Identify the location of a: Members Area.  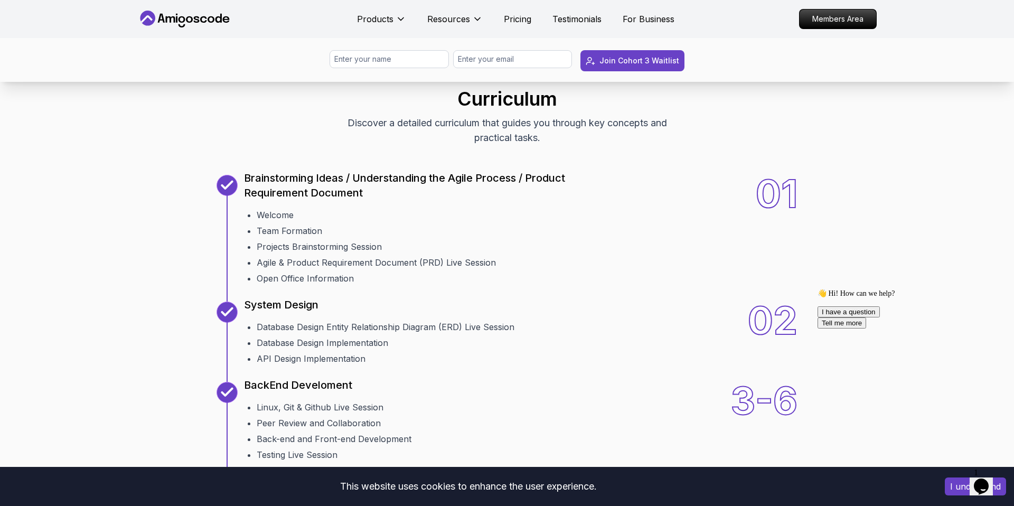
(838, 19).